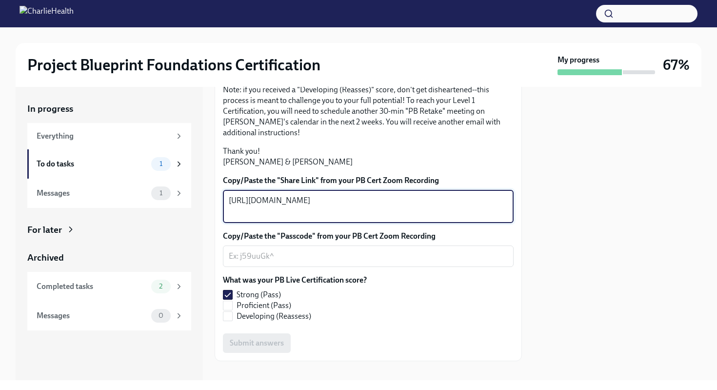 This screenshot has height=390, width=717. I want to click on span: Developing (Reassess), so click(274, 316).